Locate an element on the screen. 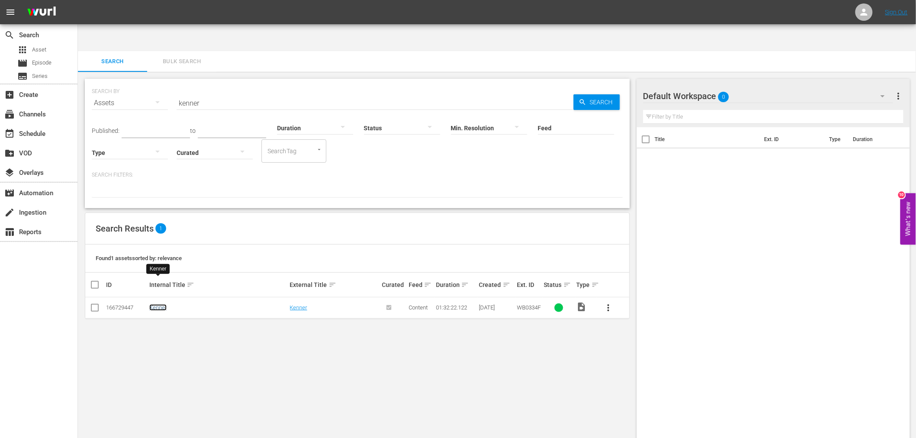 Image resolution: width=916 pixels, height=438 pixels. img: ans4CAIJ8jUAAAAAAAAAAAAAAAAAAAAAAAAgQb4GAAAAAAAAAAAAAAAAAAAAAAAAJMjXAAAAAAAAAAAAAAAAAAAAAAAAgAT5G... is located at coordinates (42, 12).